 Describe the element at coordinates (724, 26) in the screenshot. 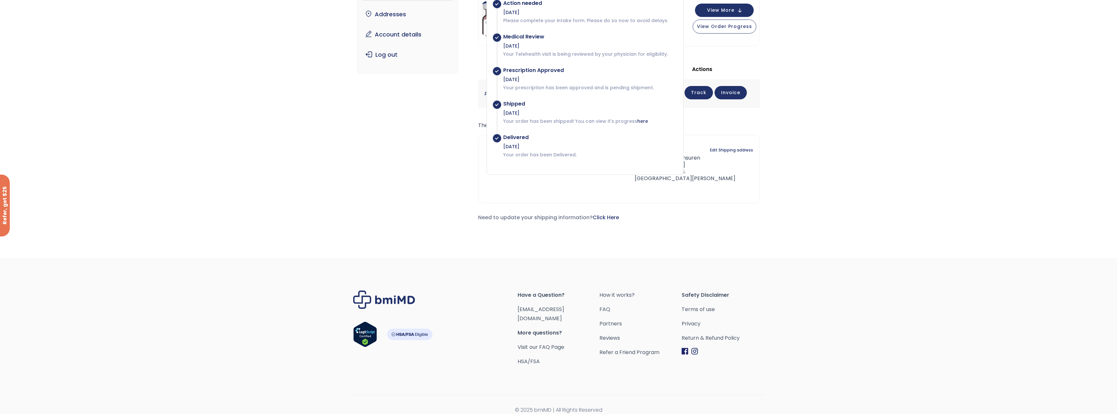

I see `button: View Order Progress` at that location.